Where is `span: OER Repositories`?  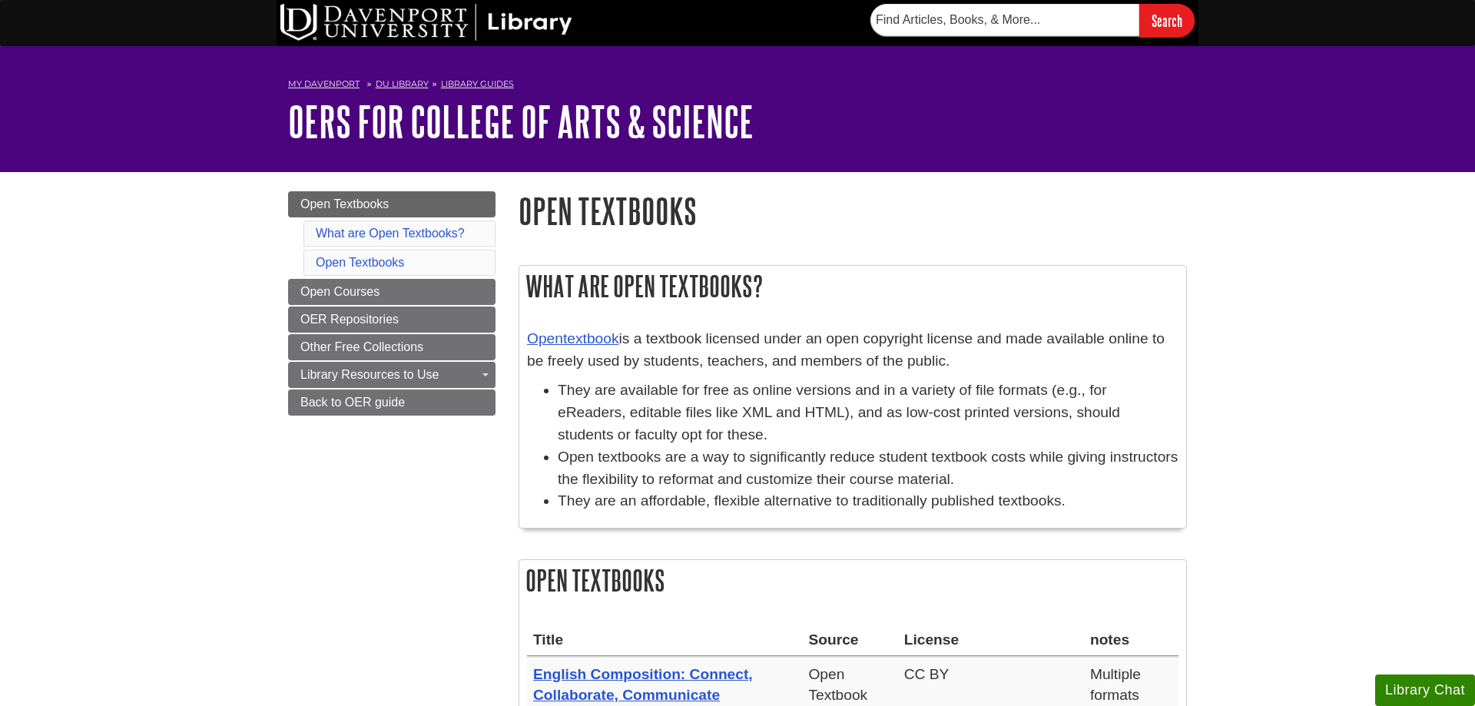
span: OER Repositories is located at coordinates (349, 319).